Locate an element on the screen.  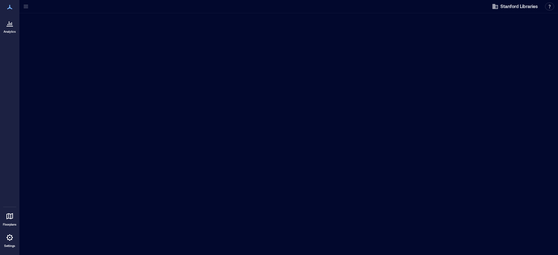
span: Stanford Libraries is located at coordinates (519, 6).